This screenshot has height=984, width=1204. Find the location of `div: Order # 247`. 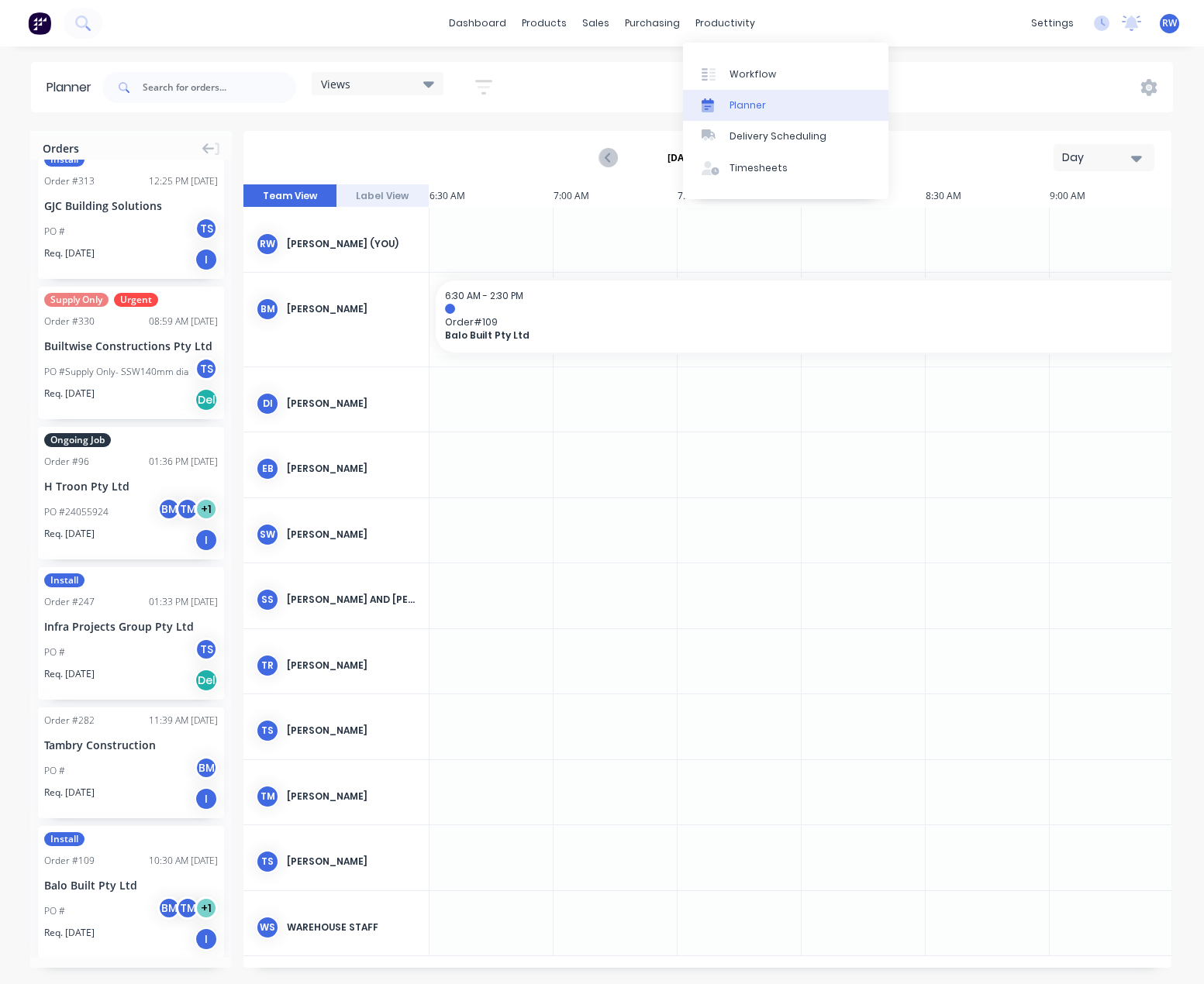

div: Order # 247 is located at coordinates (69, 602).